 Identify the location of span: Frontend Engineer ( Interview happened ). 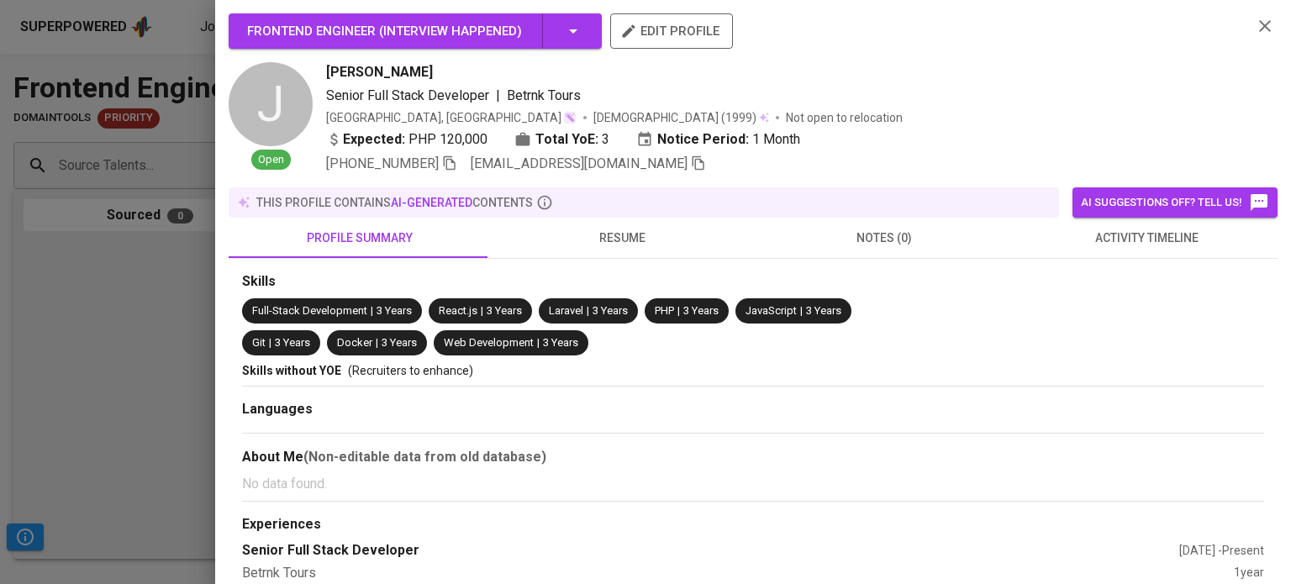
(384, 31).